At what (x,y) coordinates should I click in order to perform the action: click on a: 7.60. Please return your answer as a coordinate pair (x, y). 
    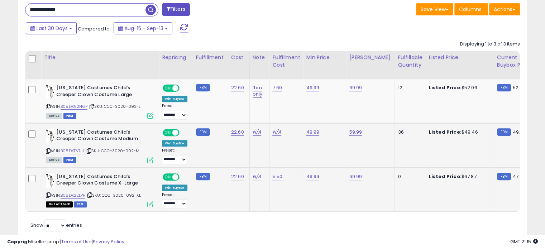
    Looking at the image, I should click on (277, 88).